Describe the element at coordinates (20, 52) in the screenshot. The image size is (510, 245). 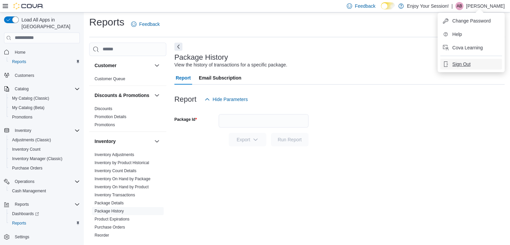
I see `span: Home` at that location.